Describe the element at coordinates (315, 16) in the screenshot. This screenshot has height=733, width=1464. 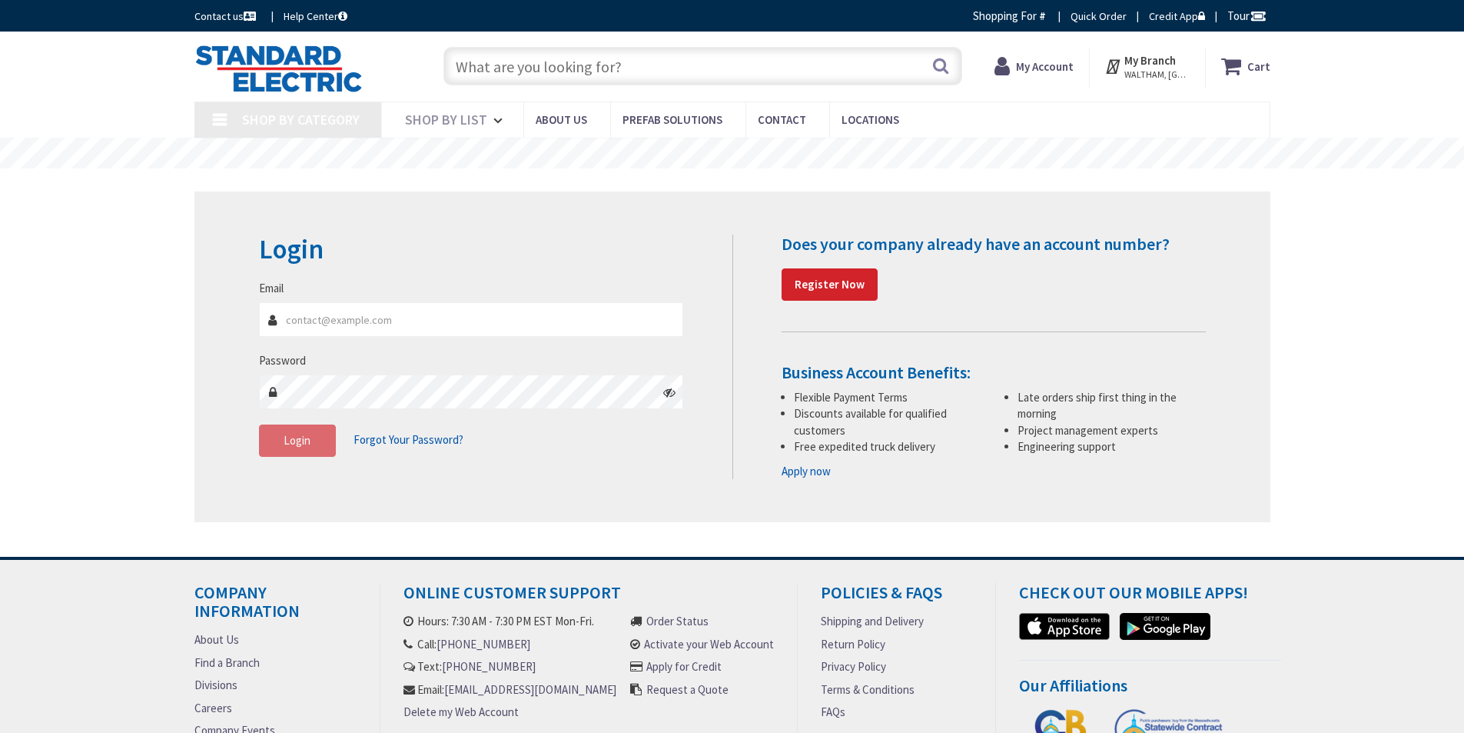
I see `a: Help Center` at that location.